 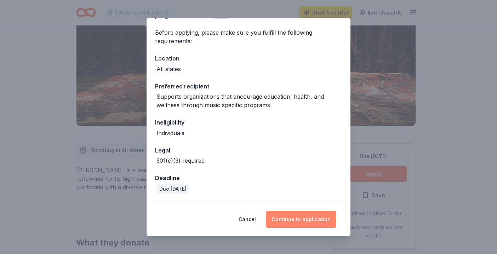 What do you see at coordinates (249, 101) in the screenshot?
I see `div: Supports organizations that encourage education, health, and wellness through music specific prog...` at bounding box center [249, 101].